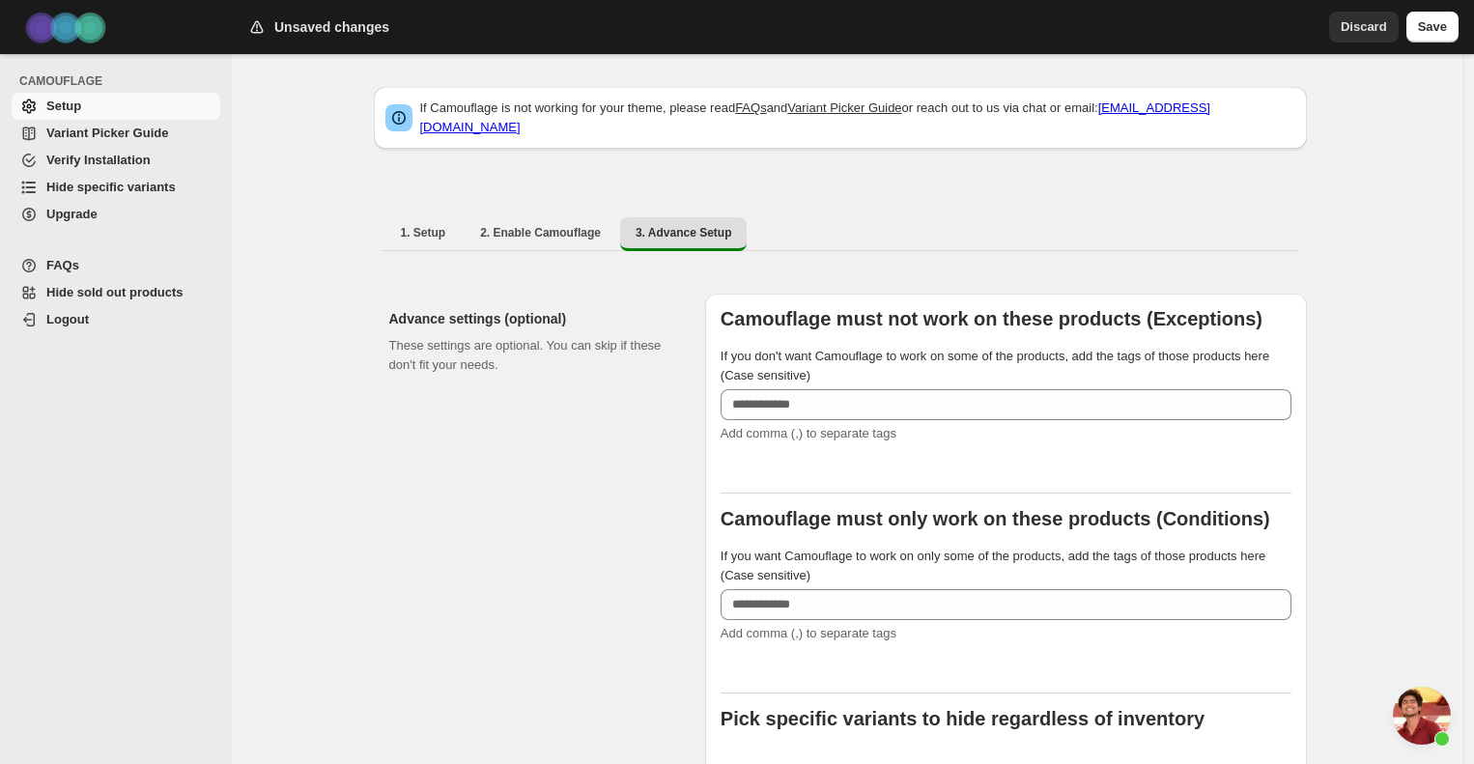 This screenshot has width=1474, height=764. Describe the element at coordinates (1421, 716) in the screenshot. I see `div: Open chat` at that location.